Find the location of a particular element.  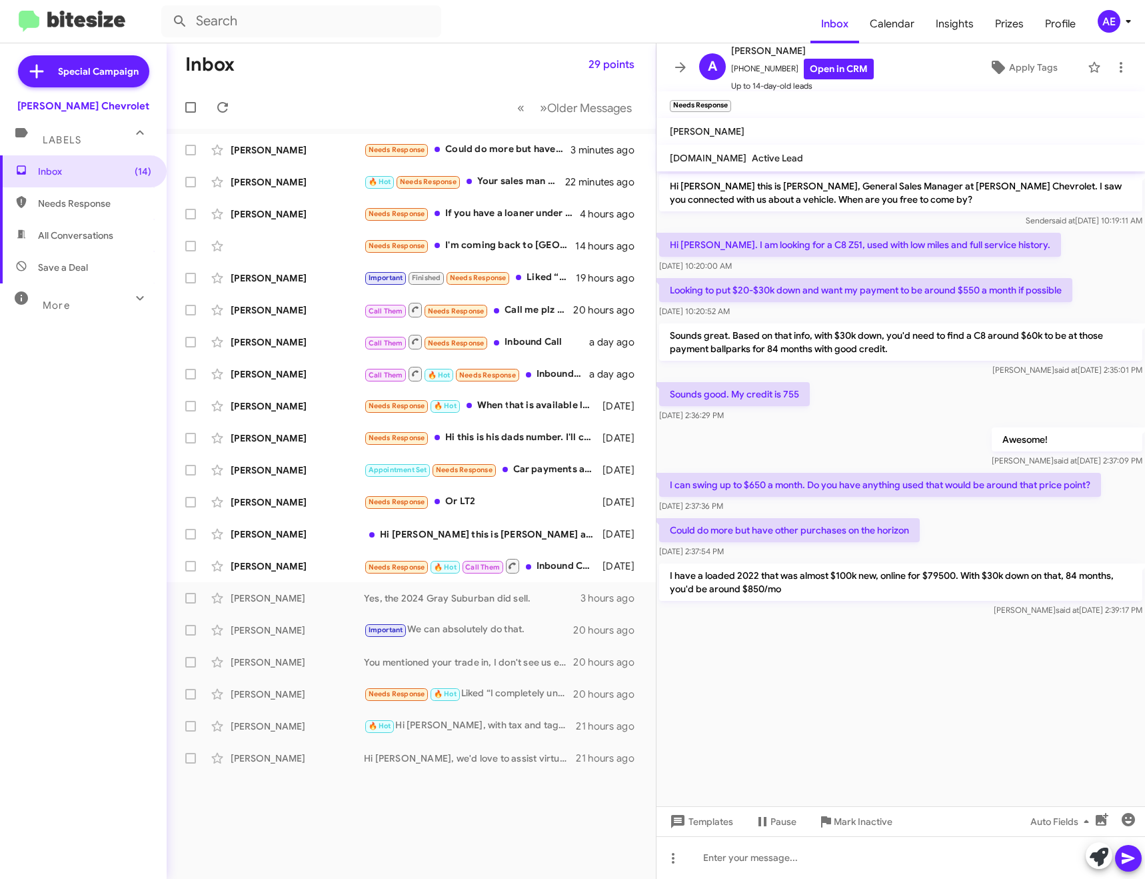

span: Labels is located at coordinates (62, 140).